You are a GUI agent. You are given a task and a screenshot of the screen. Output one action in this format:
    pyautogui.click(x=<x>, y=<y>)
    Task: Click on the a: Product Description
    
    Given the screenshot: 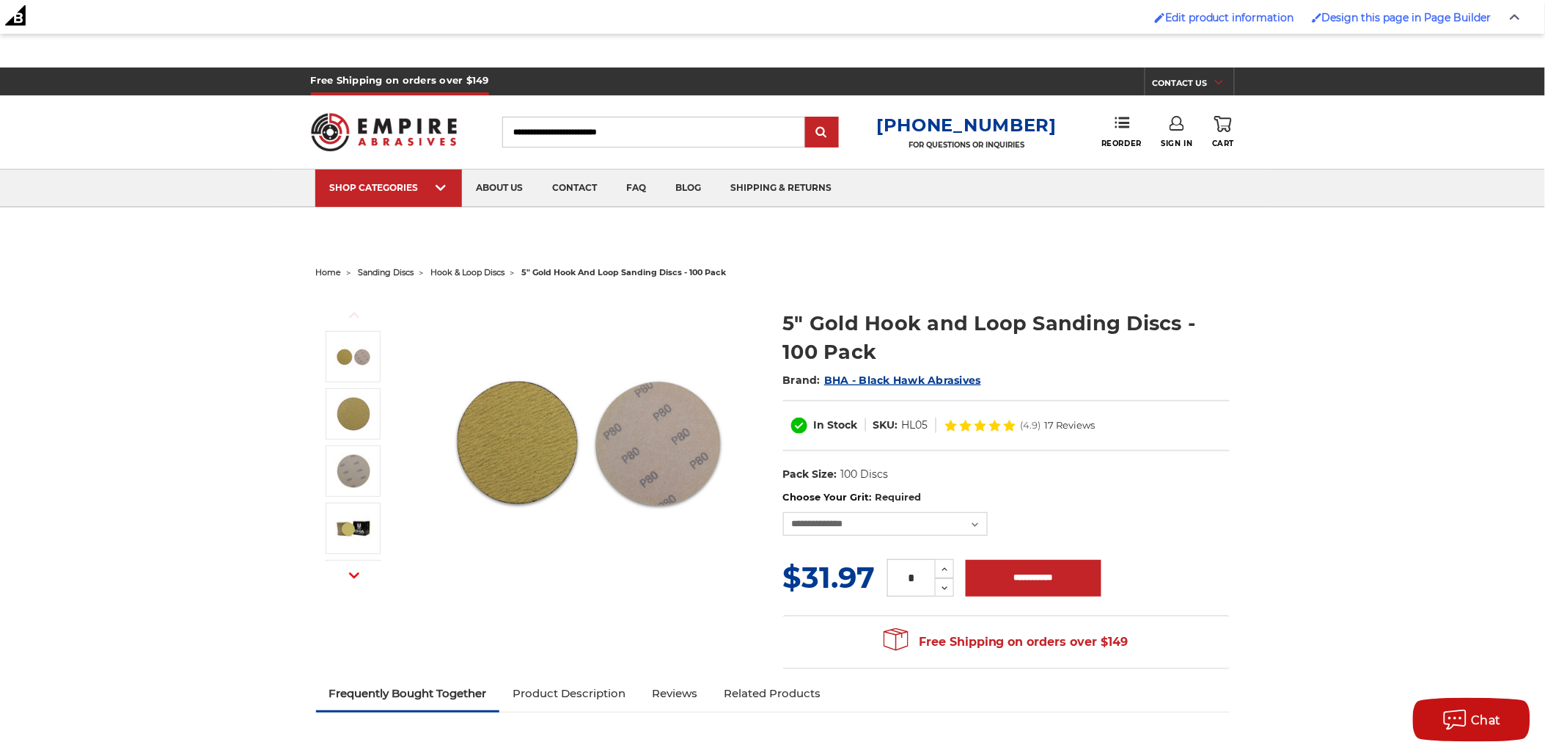 What is the action you would take?
    pyautogui.click(x=569, y=693)
    